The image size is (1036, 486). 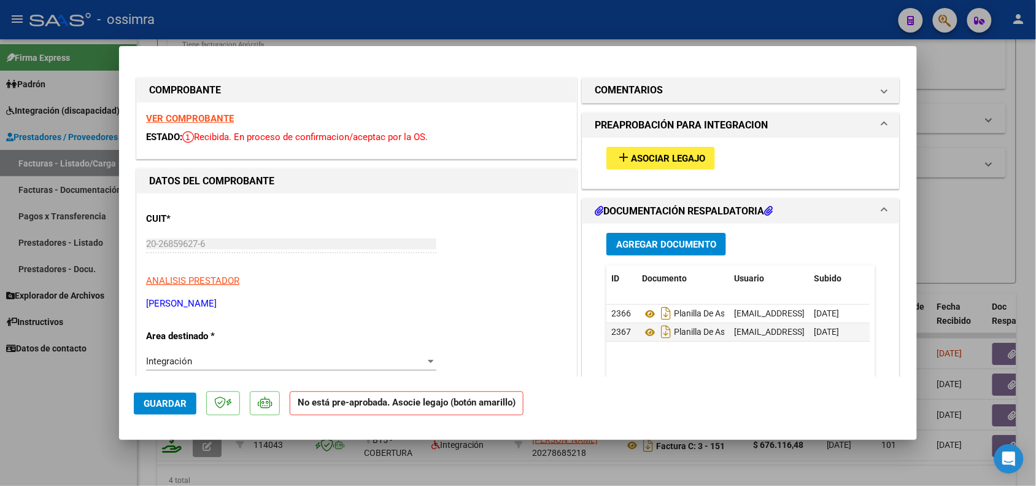 What do you see at coordinates (615, 278) in the screenshot?
I see `span: ID` at bounding box center [615, 278].